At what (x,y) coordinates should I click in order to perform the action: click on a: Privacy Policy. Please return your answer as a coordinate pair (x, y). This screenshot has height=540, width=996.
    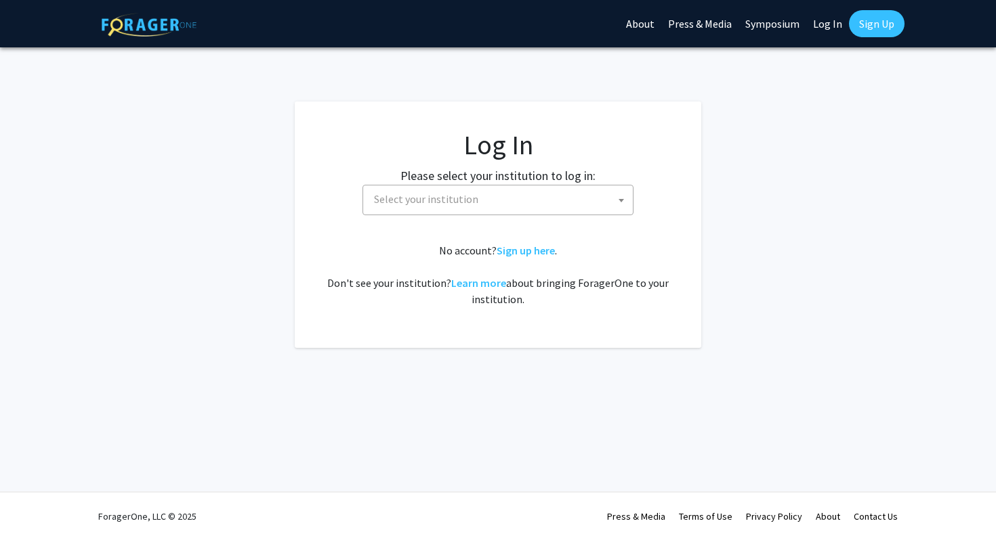
    Looking at the image, I should click on (773, 517).